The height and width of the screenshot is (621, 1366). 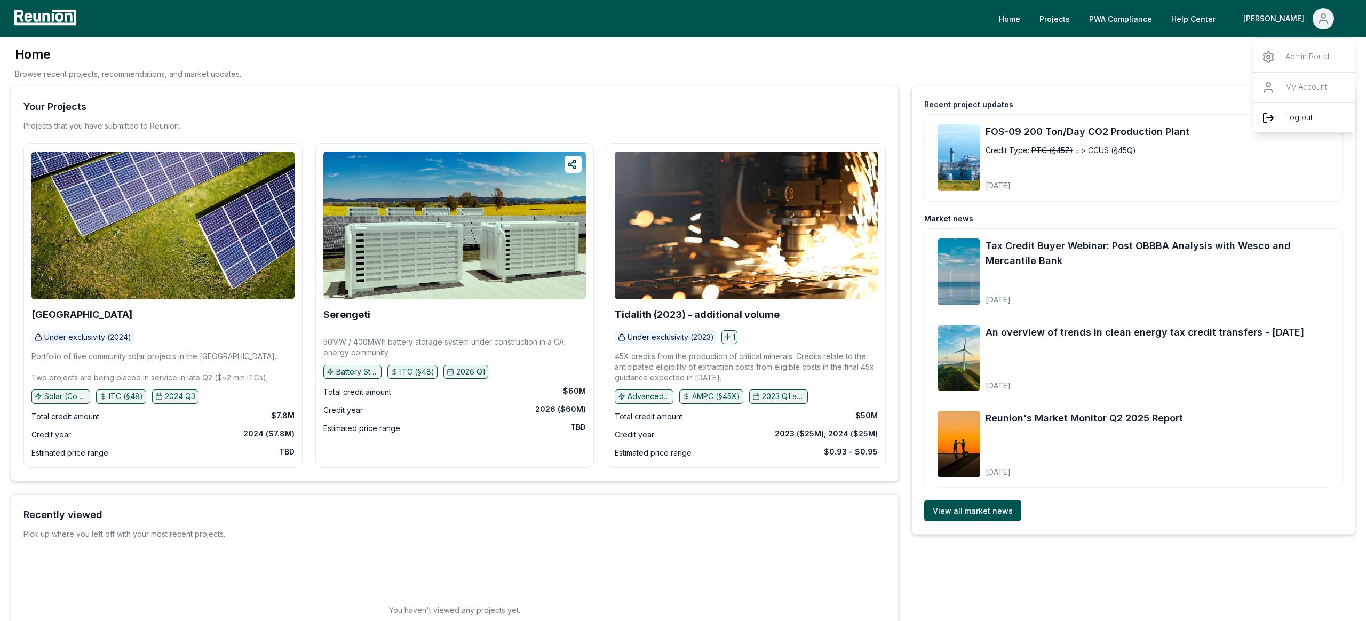 I want to click on div: 1, so click(x=729, y=337).